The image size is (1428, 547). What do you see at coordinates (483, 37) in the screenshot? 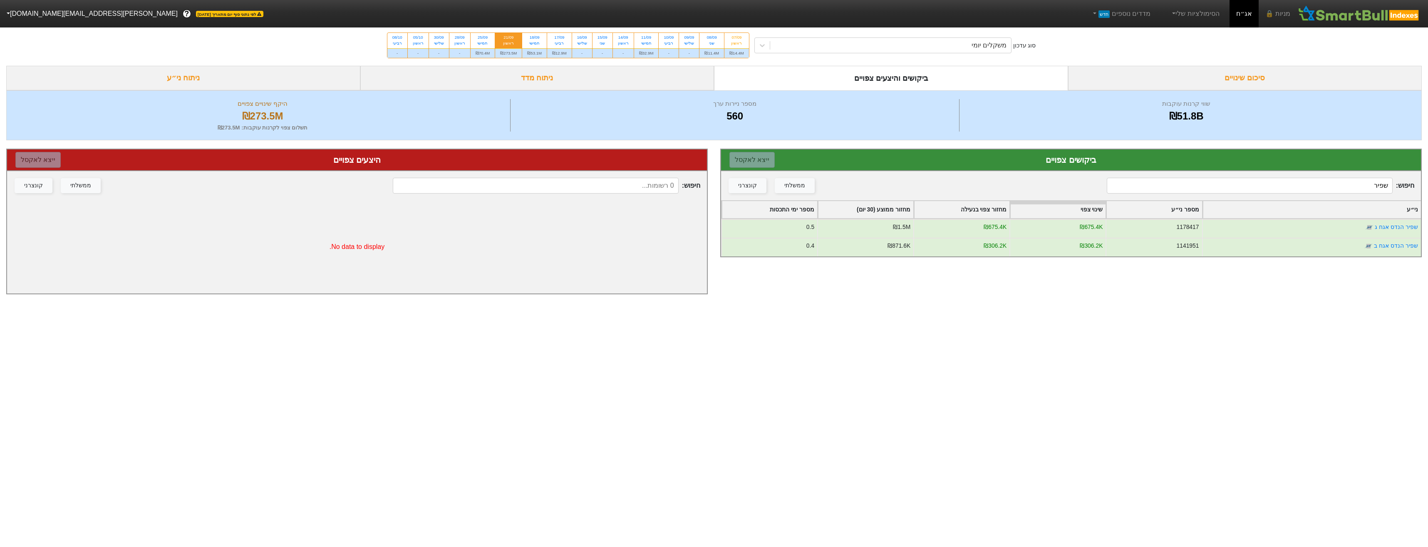
I see `div: 25/09` at bounding box center [483, 37].